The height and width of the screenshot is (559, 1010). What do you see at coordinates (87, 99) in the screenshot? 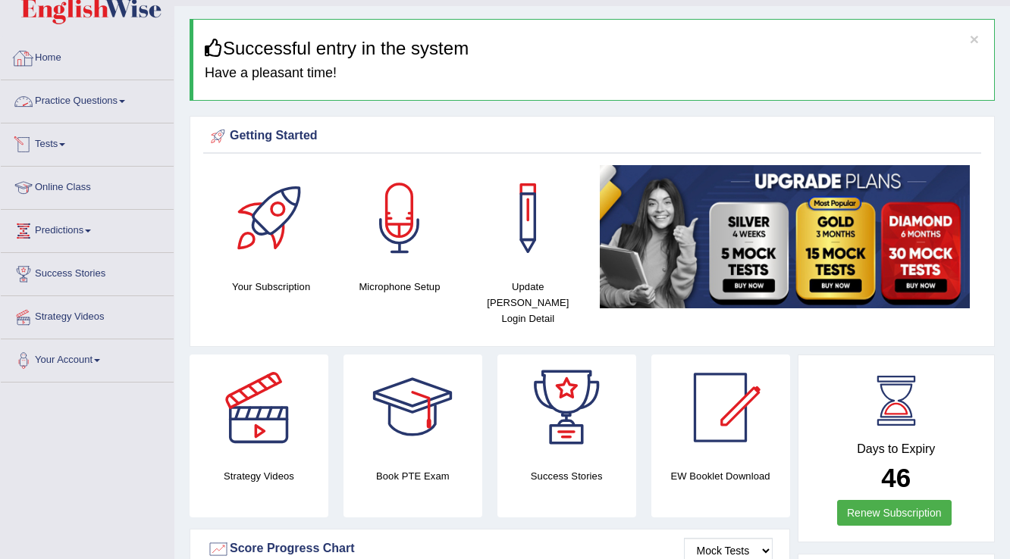
I see `a: Practice Questions` at bounding box center [87, 99].